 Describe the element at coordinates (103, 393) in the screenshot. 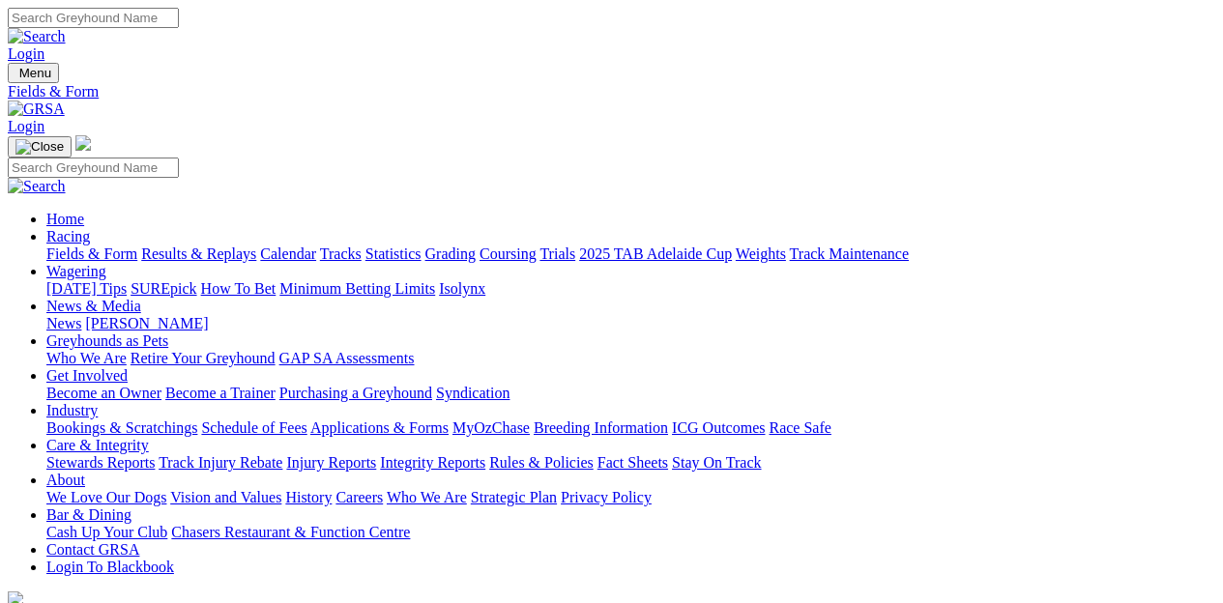

I see `a: Become an Owner` at that location.